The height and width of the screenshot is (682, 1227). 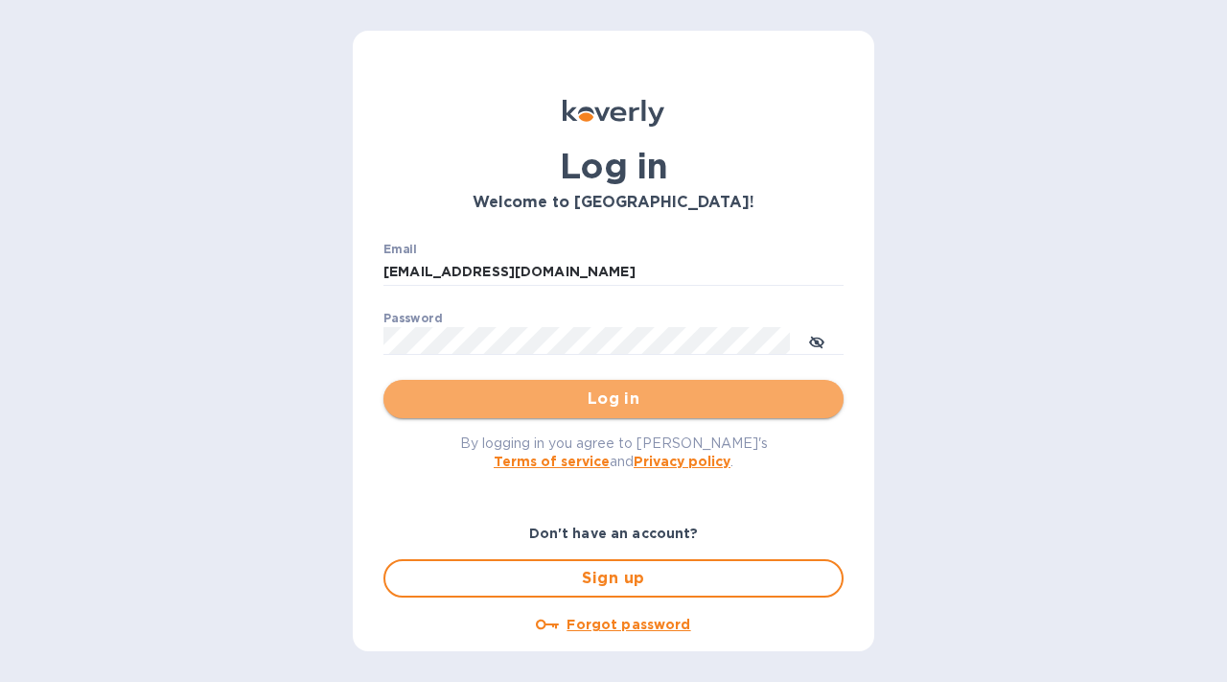 What do you see at coordinates (614, 399) in the screenshot?
I see `span: Log in` at bounding box center [614, 399].